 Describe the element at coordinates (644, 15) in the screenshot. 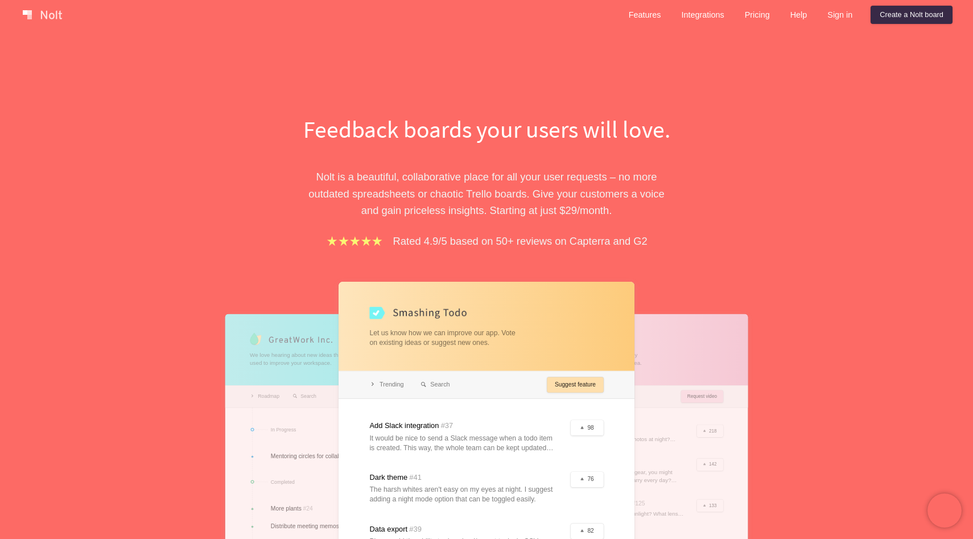

I see `a: Features` at that location.